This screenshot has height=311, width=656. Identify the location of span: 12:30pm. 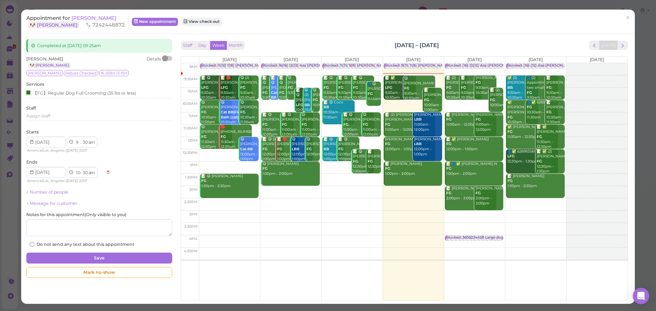
(190, 153).